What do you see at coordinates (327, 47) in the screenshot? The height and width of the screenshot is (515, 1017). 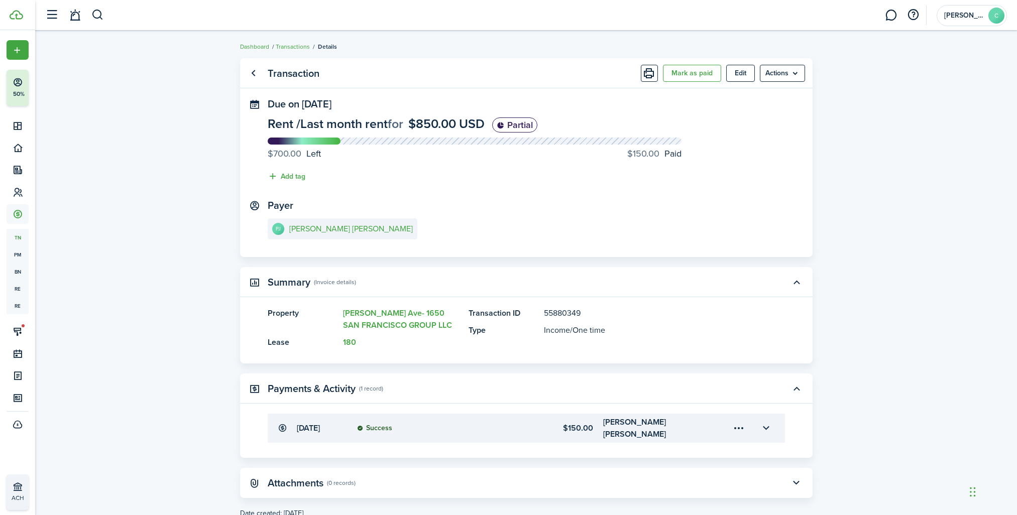 I see `span: Details` at bounding box center [327, 47].